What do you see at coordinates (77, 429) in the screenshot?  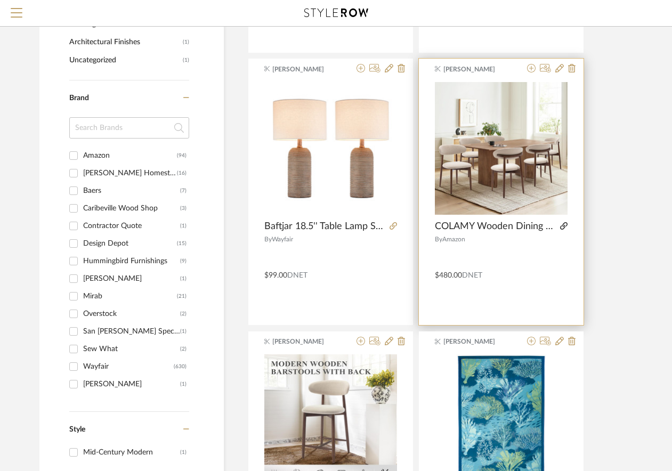 I see `span: Style` at bounding box center [77, 429].